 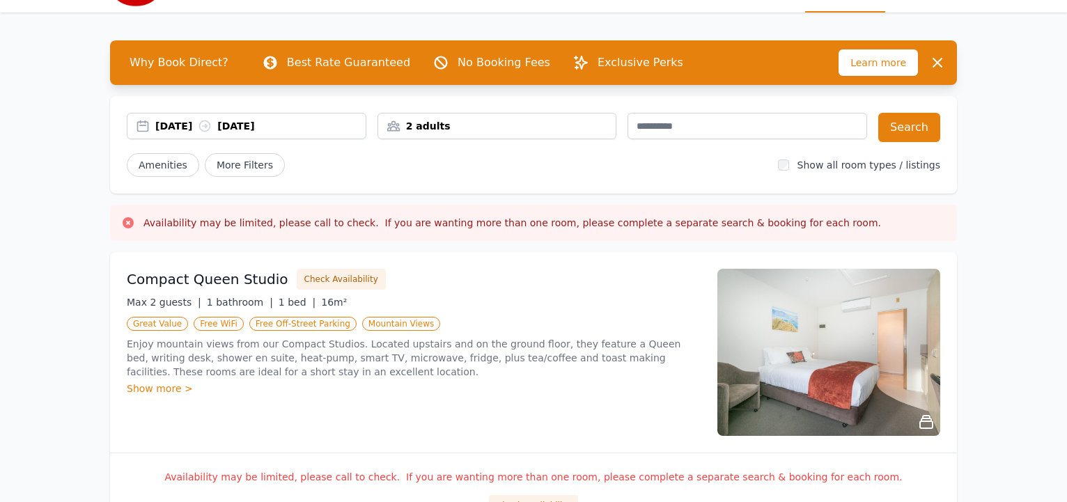 I want to click on span: 16m², so click(x=334, y=302).